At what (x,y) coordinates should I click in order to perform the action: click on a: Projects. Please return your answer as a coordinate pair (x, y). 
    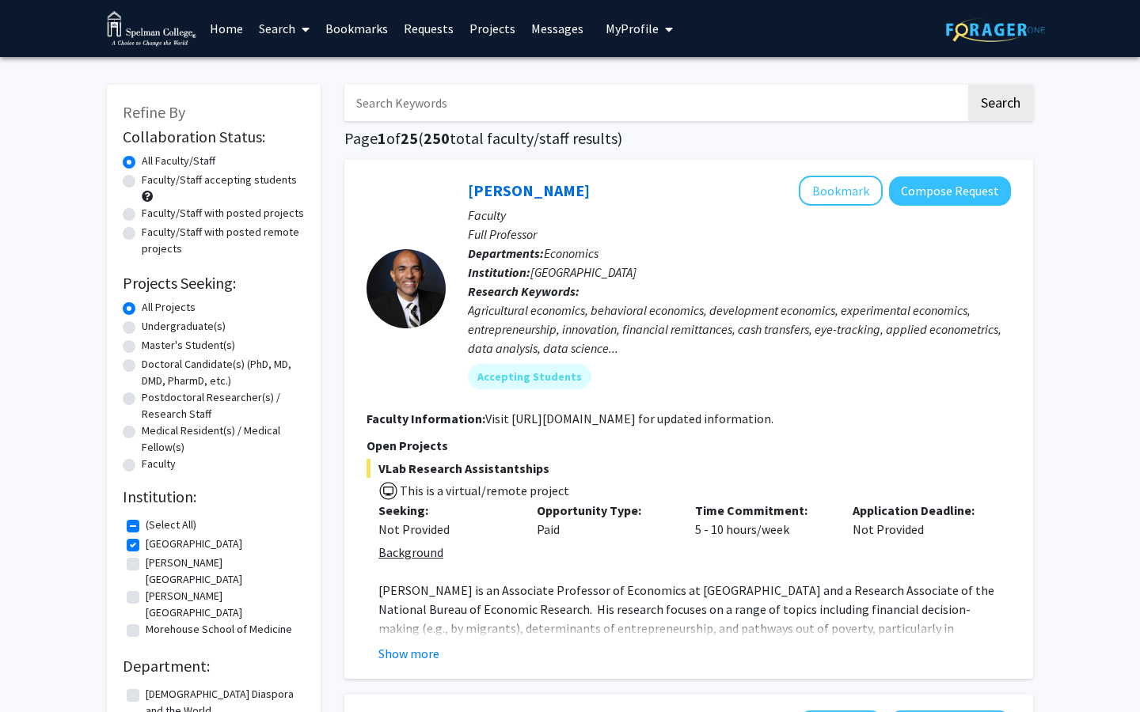
    Looking at the image, I should click on (492, 28).